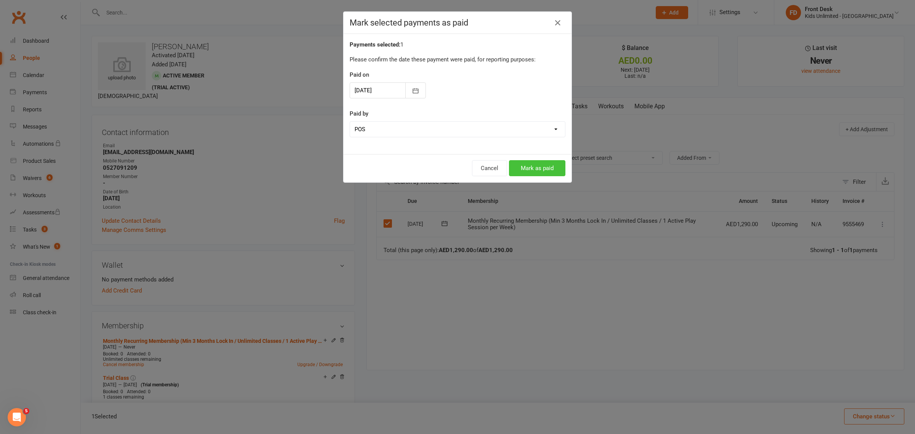  Describe the element at coordinates (490, 168) in the screenshot. I see `button: Cancel` at that location.